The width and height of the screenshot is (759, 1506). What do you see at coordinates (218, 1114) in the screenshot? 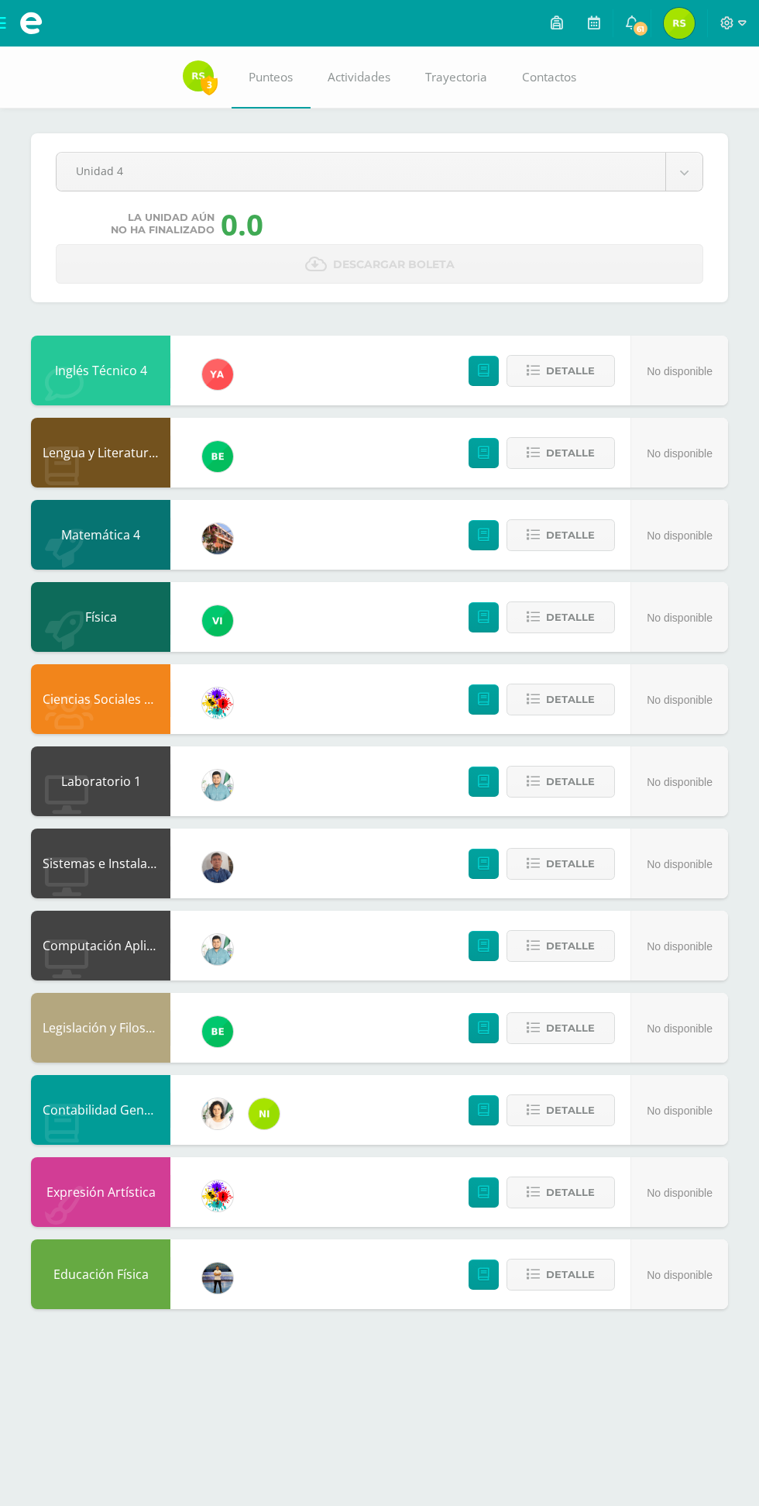
I see `img: 7a8e161cab7694f51b452fdf17c6d5da.png` at bounding box center [218, 1114].